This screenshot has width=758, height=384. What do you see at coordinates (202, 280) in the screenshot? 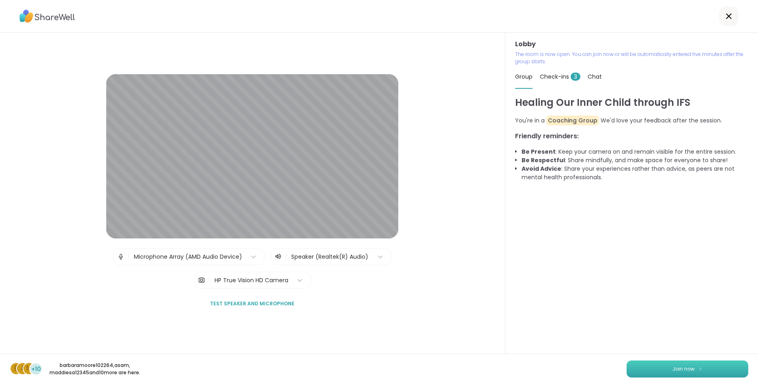
I see `img: Camera` at bounding box center [202, 280].